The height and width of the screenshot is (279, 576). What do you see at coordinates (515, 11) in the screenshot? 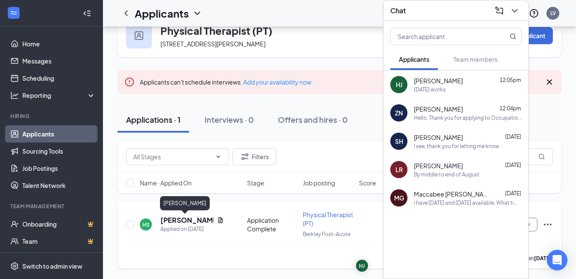
I see `button: ChevronDown` at bounding box center [515, 11].